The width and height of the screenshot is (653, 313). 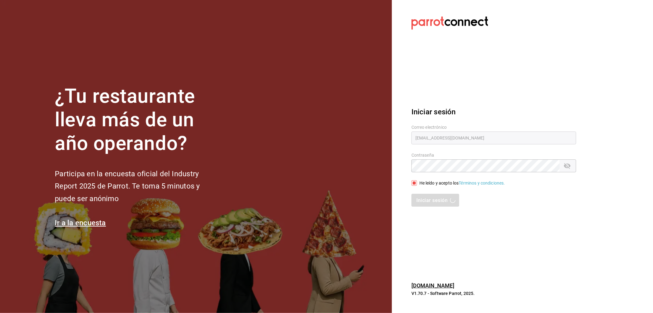 I want to click on input: Ingresa tu correo electrónico, so click(x=494, y=138).